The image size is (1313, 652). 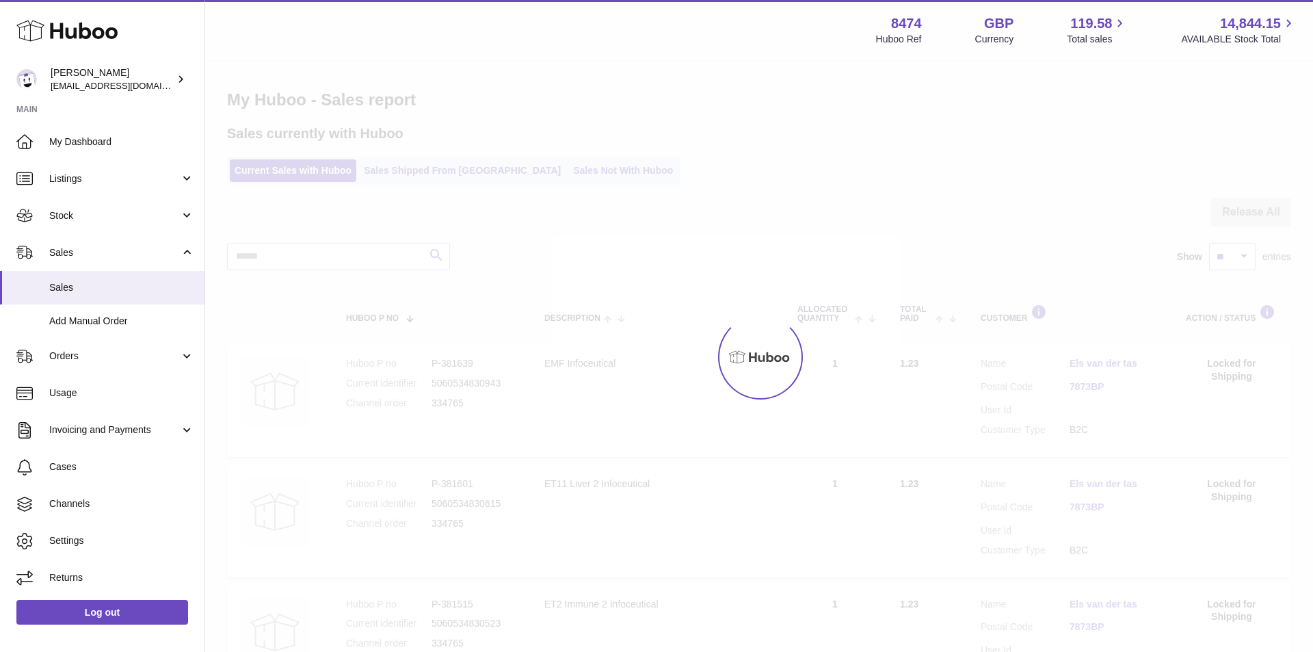 I want to click on div: Currency, so click(x=995, y=39).